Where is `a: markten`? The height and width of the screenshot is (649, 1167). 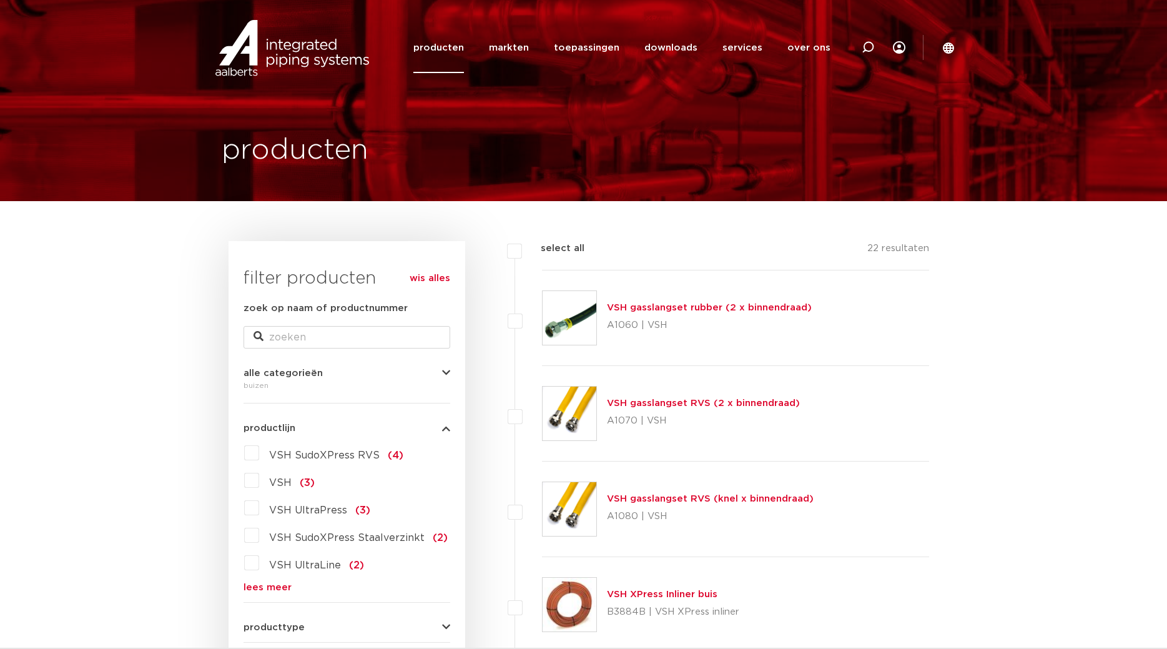 a: markten is located at coordinates (509, 47).